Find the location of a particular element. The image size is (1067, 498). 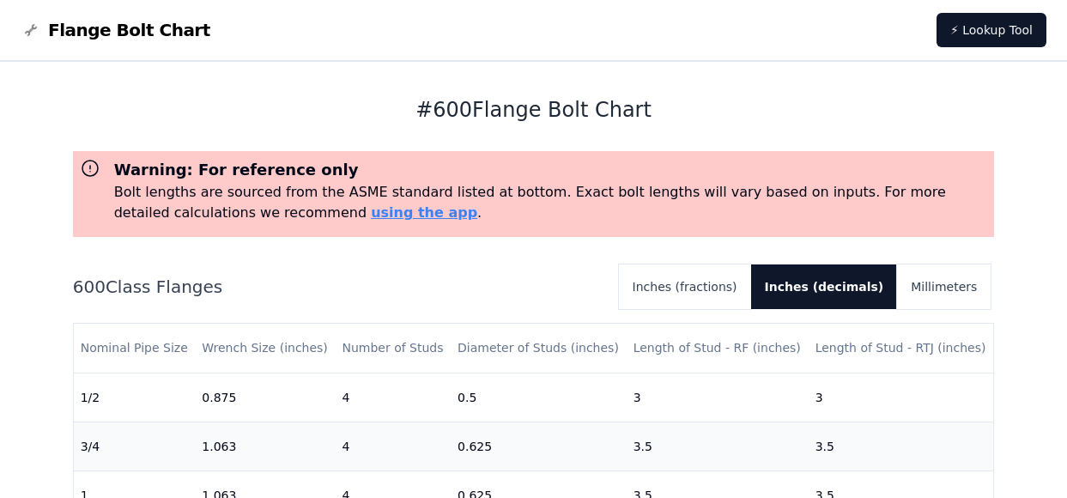

td: 0.875 is located at coordinates (264, 397).